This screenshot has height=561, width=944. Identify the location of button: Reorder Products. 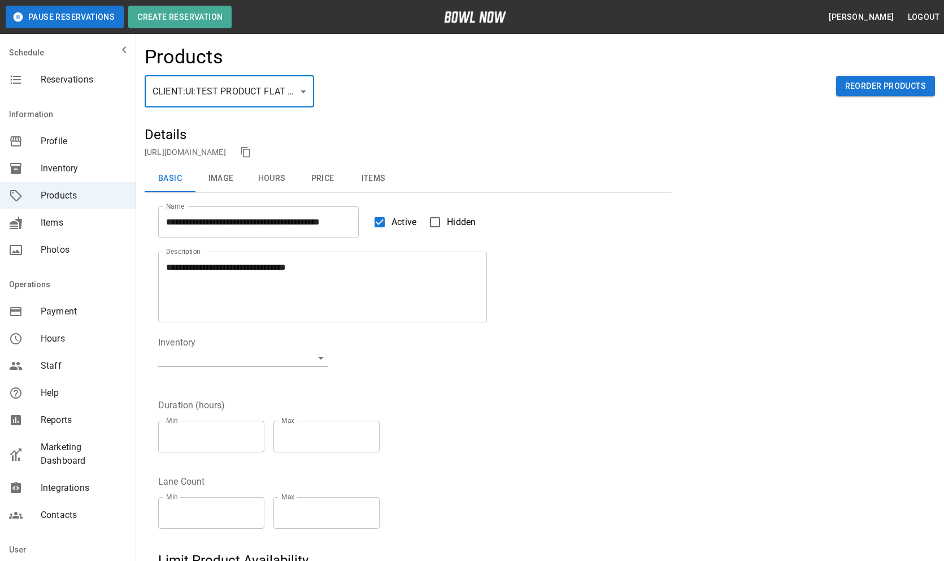
(885, 86).